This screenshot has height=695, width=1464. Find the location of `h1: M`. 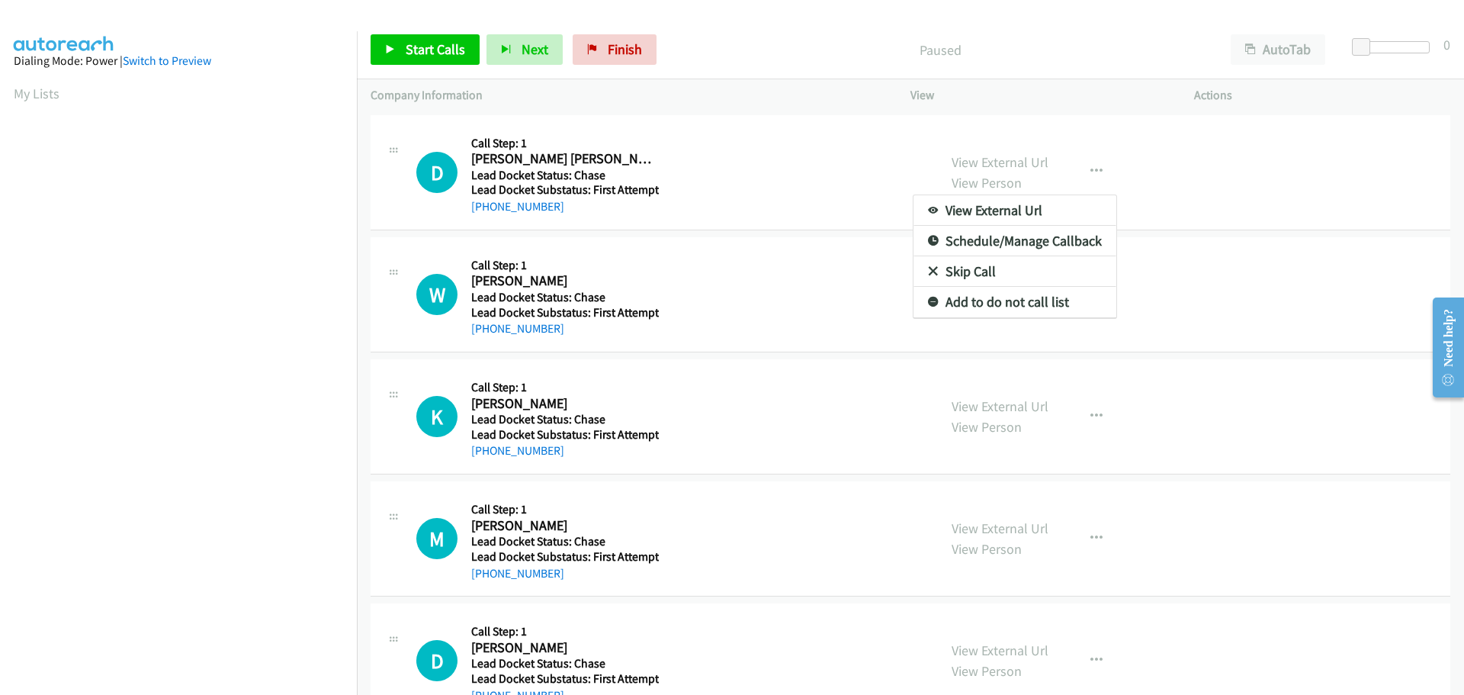

h1: M is located at coordinates (437, 538).